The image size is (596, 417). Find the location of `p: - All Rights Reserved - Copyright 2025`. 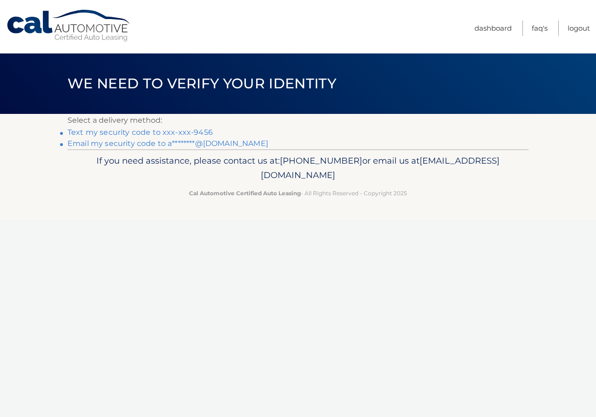

p: - All Rights Reserved - Copyright 2025 is located at coordinates (298, 193).